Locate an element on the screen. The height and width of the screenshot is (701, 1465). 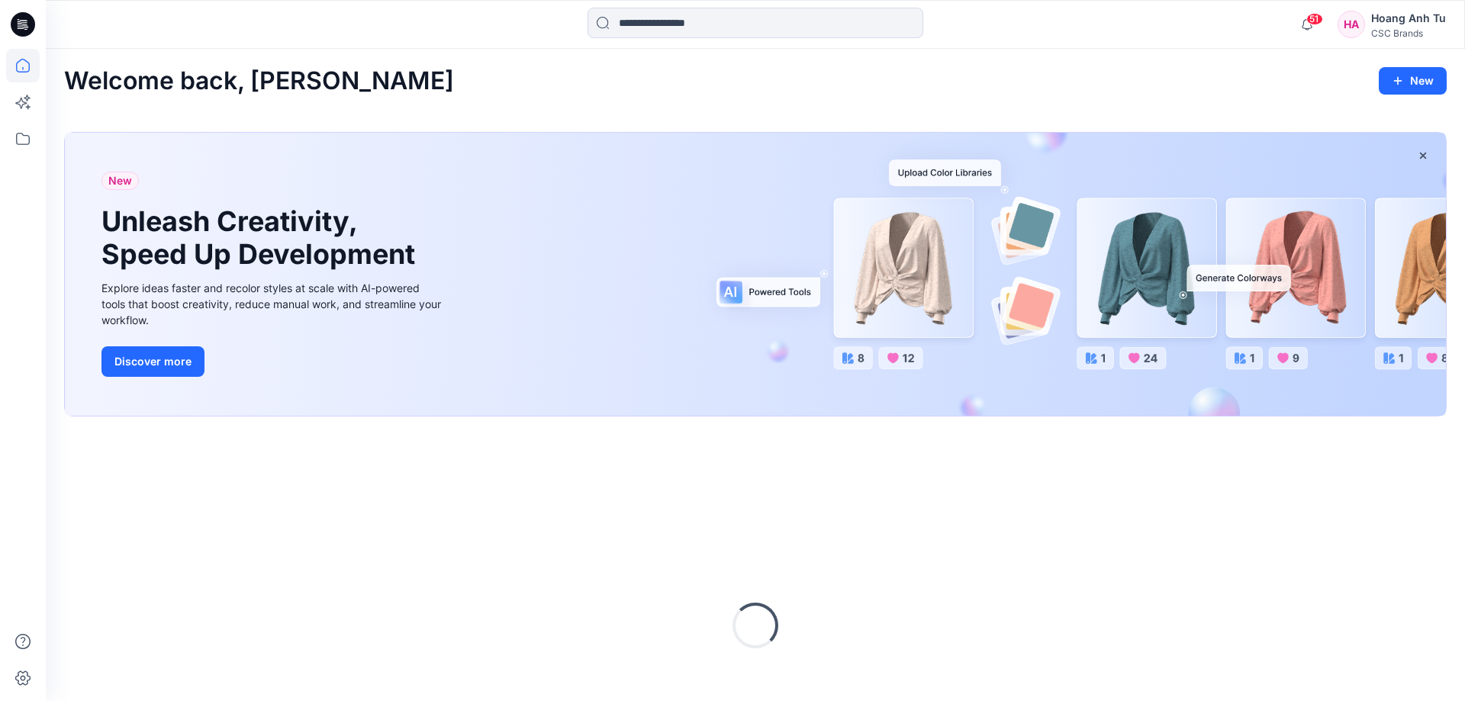
div: Hoang Anh Tu is located at coordinates (1409, 18).